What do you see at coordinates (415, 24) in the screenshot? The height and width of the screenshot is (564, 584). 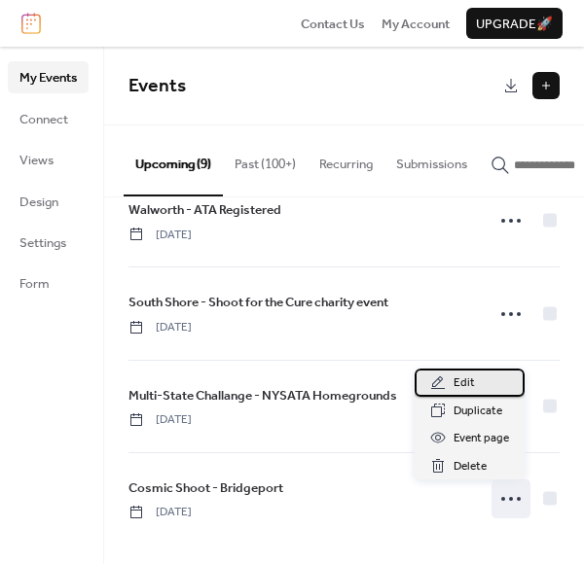 I see `span: My Account` at bounding box center [415, 24].